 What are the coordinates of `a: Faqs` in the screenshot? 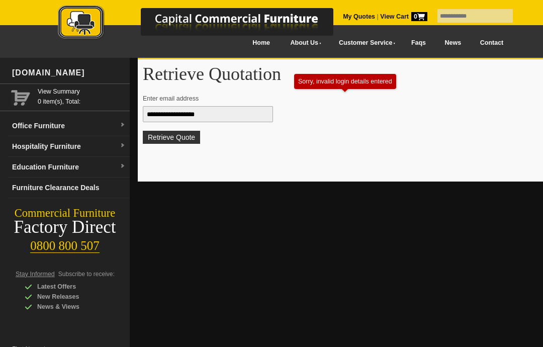 It's located at (418, 43).